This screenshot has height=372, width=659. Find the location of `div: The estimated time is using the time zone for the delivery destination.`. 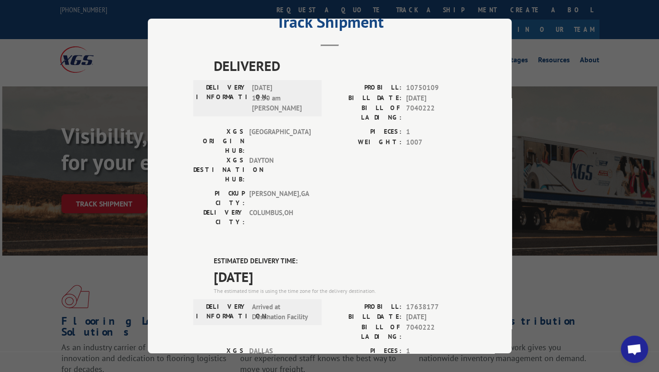

div: The estimated time is using the time zone for the delivery destination. is located at coordinates (340, 291).